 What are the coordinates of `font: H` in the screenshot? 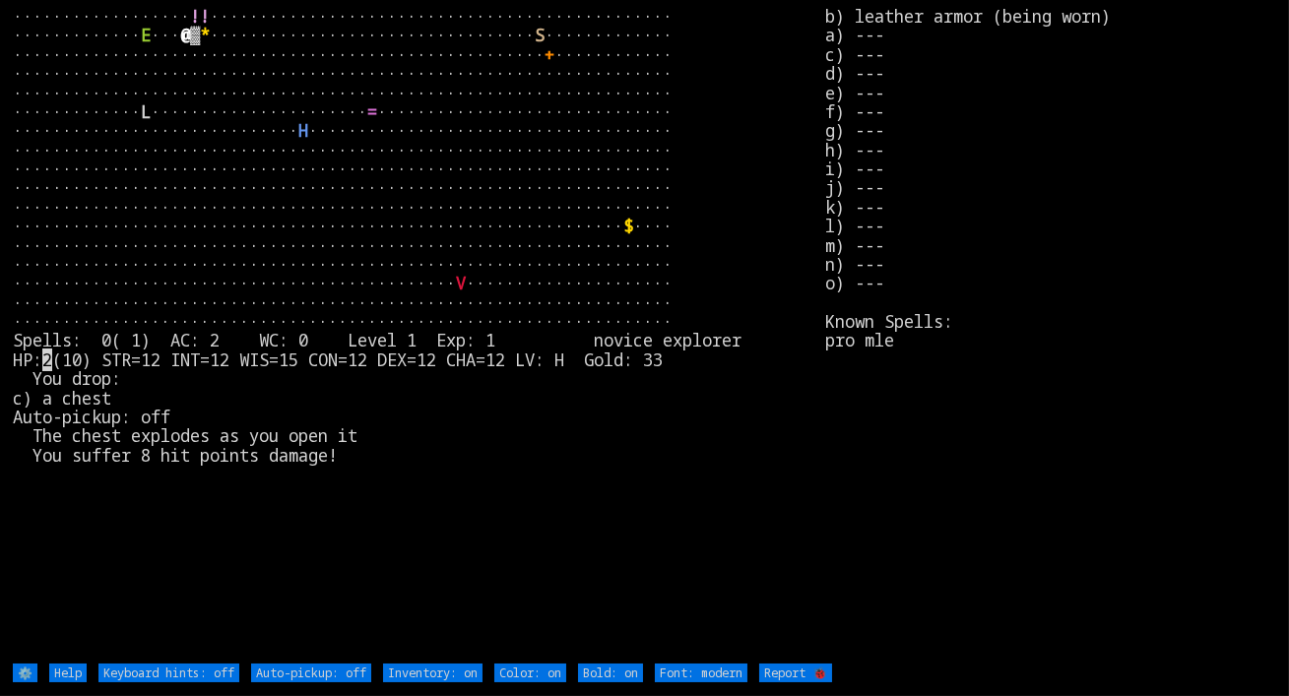 It's located at (303, 130).